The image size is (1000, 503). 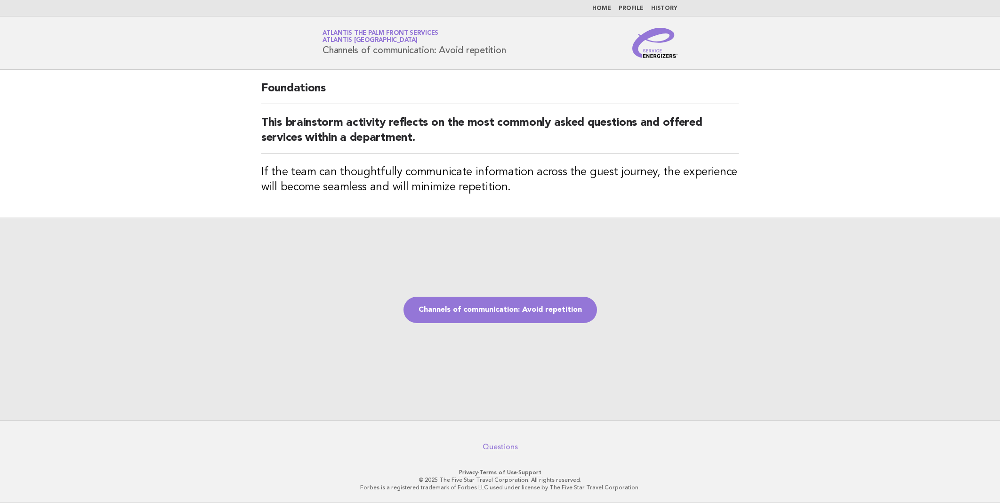 I want to click on a: Home, so click(x=601, y=8).